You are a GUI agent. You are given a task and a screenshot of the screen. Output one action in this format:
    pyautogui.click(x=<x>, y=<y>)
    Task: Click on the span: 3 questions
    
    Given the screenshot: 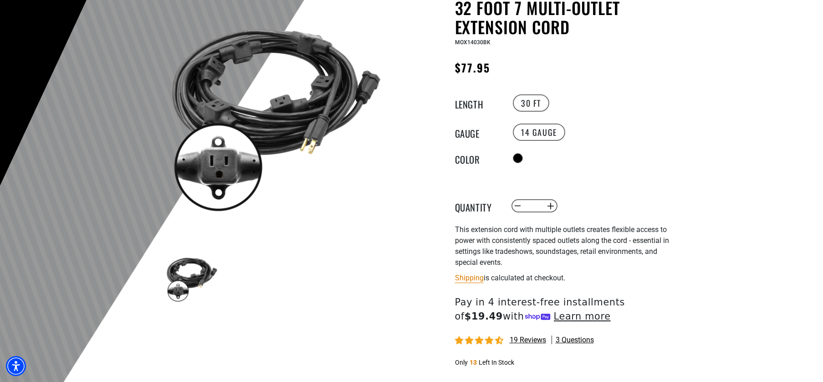 What is the action you would take?
    pyautogui.click(x=575, y=340)
    